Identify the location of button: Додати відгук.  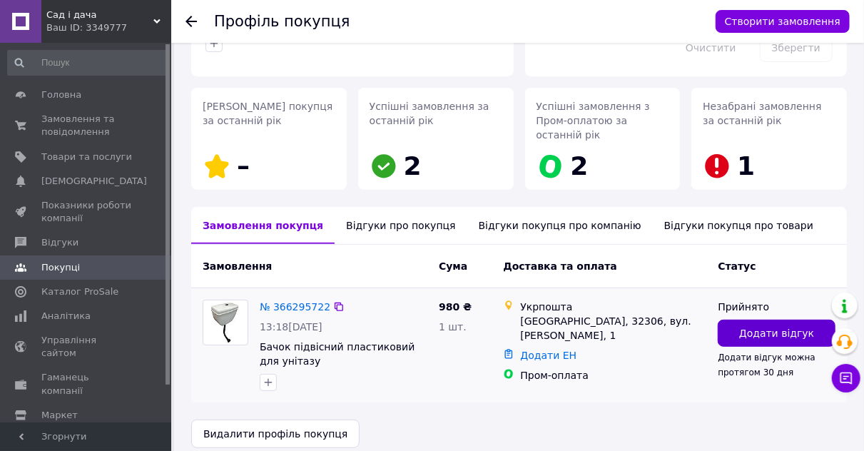
(776, 333).